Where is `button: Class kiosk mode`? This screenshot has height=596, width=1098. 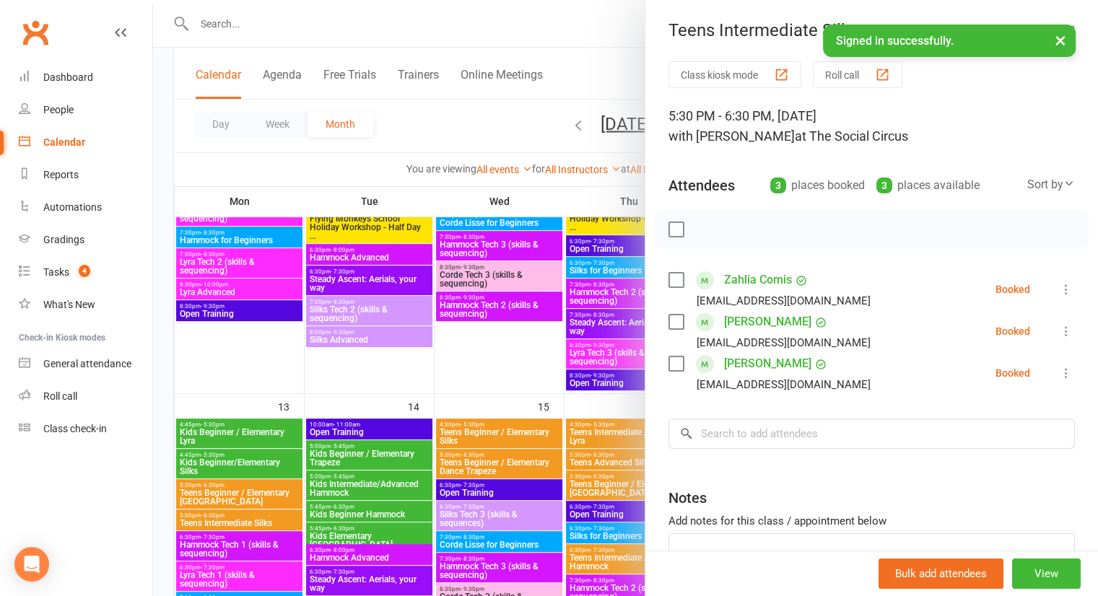
button: Class kiosk mode is located at coordinates (735, 74).